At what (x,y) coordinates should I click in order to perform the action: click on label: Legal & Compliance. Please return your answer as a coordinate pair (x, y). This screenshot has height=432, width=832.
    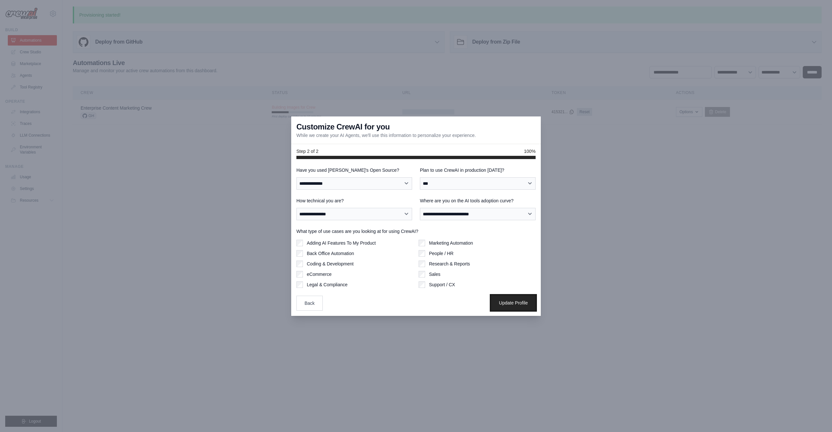
    Looking at the image, I should click on (327, 284).